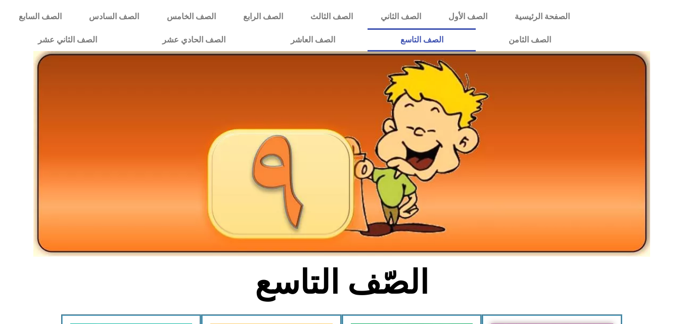 Image resolution: width=683 pixels, height=324 pixels. Describe the element at coordinates (401, 17) in the screenshot. I see `a: الصف الثاني` at that location.